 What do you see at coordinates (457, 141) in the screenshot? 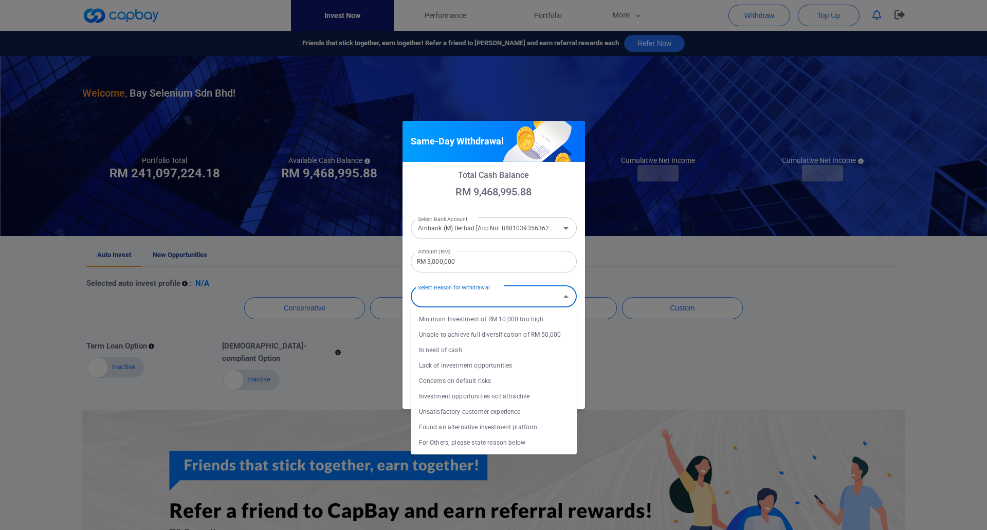
I see `h5: Same-Day Withdrawal` at bounding box center [457, 141].